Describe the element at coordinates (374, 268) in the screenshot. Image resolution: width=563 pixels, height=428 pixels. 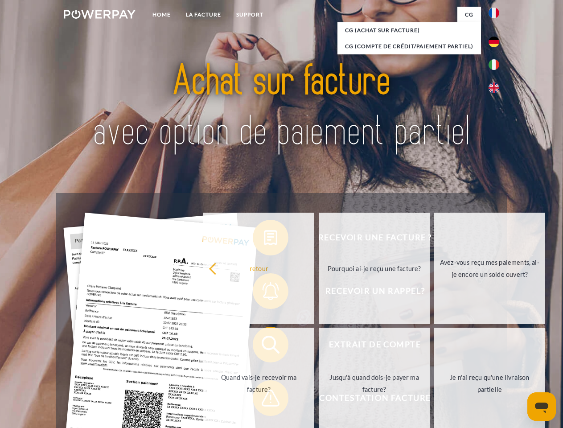
I see `div: Pourquoi ai-je reçu une facture?` at that location.